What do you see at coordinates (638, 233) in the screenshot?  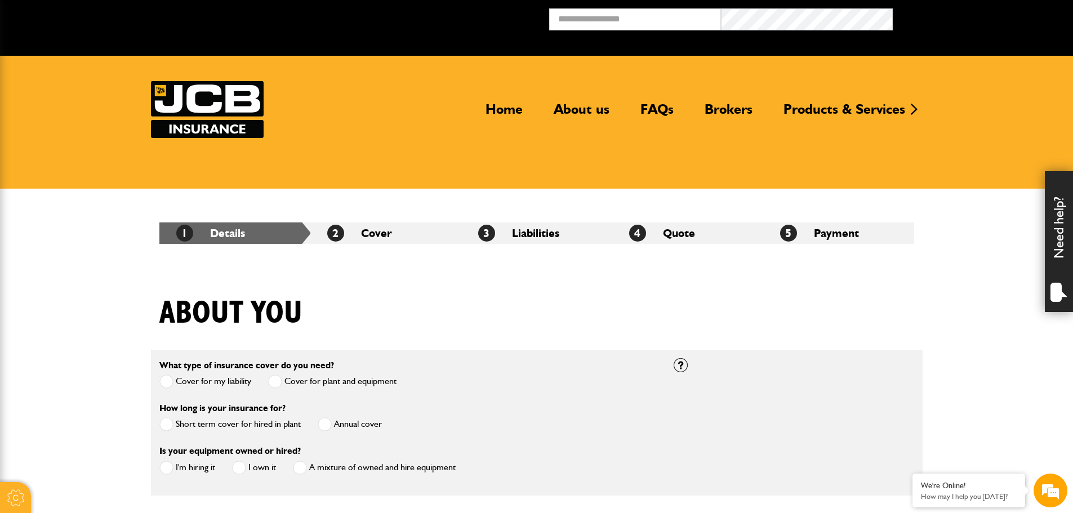 I see `span: 4` at bounding box center [638, 233].